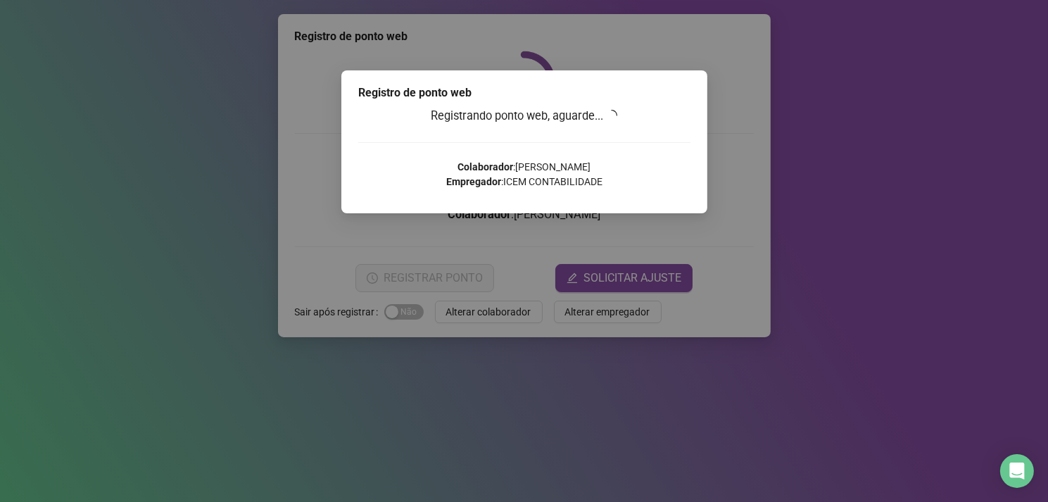 This screenshot has width=1048, height=502. Describe the element at coordinates (485, 167) in the screenshot. I see `strong: Colaborador` at that location.